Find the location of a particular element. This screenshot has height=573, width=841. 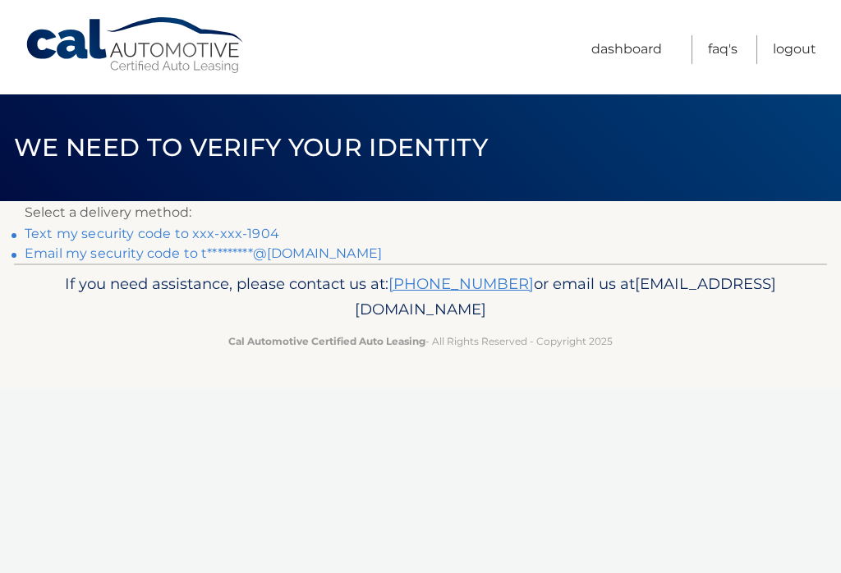

span: We need to verify your identity is located at coordinates (250, 147).